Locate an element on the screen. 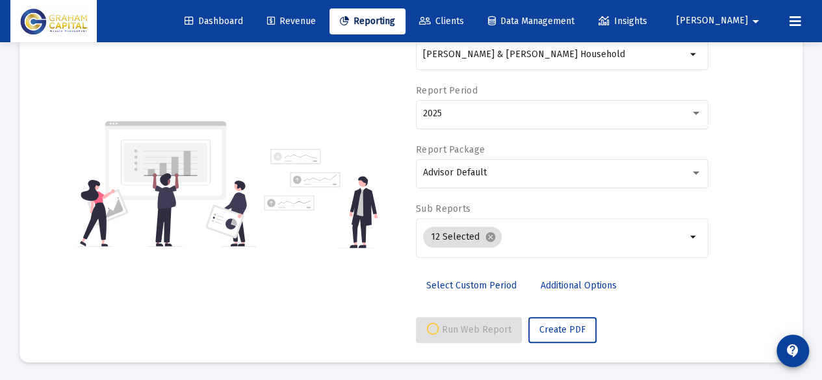 The width and height of the screenshot is (822, 380). span: Create PDF is located at coordinates (562, 329).